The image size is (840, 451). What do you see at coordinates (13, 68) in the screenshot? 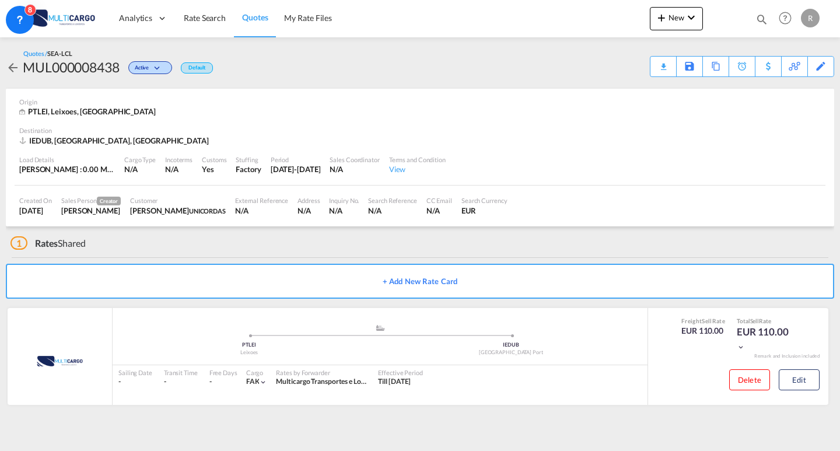
I see `md-icon: icon-arrow-left` at bounding box center [13, 68].